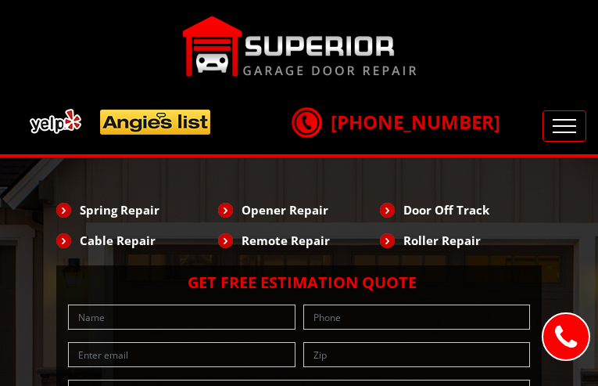 The height and width of the screenshot is (386, 598). I want to click on li: Roller Repair, so click(461, 240).